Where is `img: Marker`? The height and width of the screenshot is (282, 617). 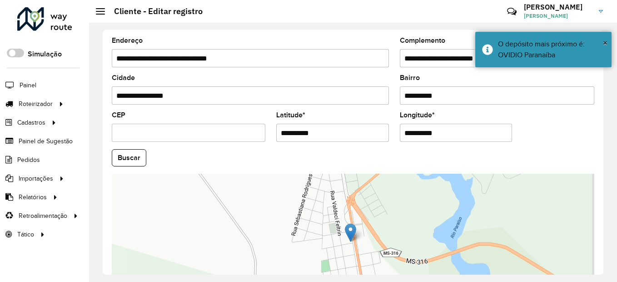
img: Marker is located at coordinates (350, 232).